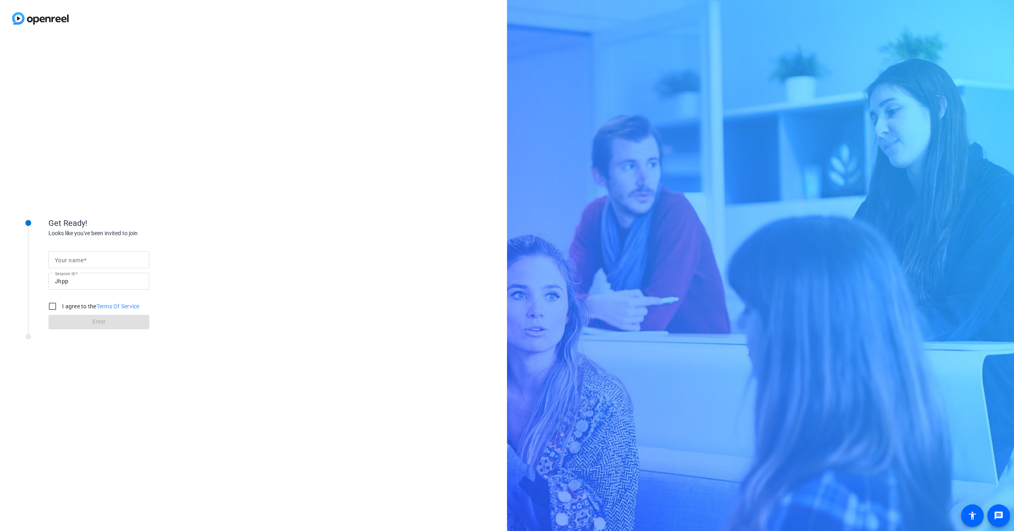 The height and width of the screenshot is (531, 1014). What do you see at coordinates (129, 223) in the screenshot?
I see `div: Get Ready!` at bounding box center [129, 223].